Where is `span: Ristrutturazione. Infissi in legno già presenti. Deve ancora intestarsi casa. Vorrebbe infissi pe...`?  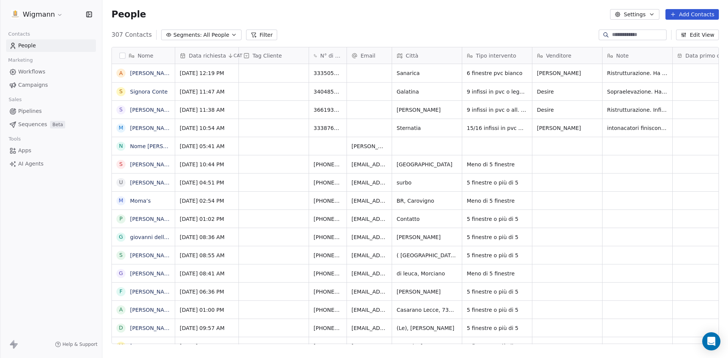
span: Ristrutturazione. Infissi in legno già presenti. Deve ancora intestarsi casa. Vorrebbe infissi pe... is located at coordinates (637, 110).